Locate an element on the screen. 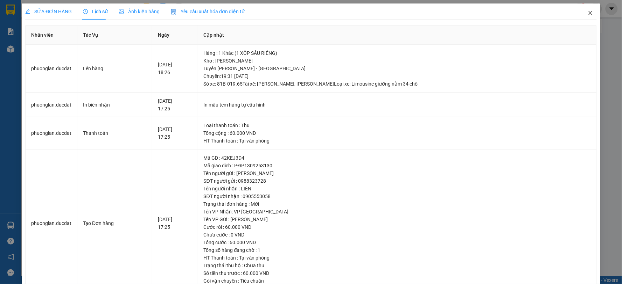 This screenshot has height=284, width=622. th: Nhân viên is located at coordinates (51, 35).